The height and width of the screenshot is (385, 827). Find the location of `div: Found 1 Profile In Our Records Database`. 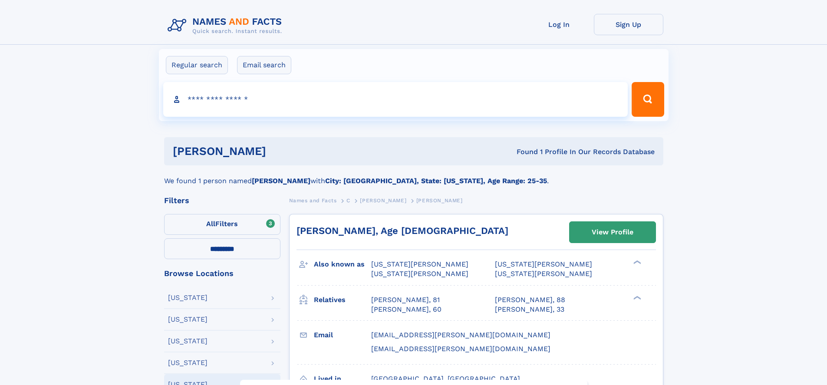

div: Found 1 Profile In Our Records Database is located at coordinates (523, 152).